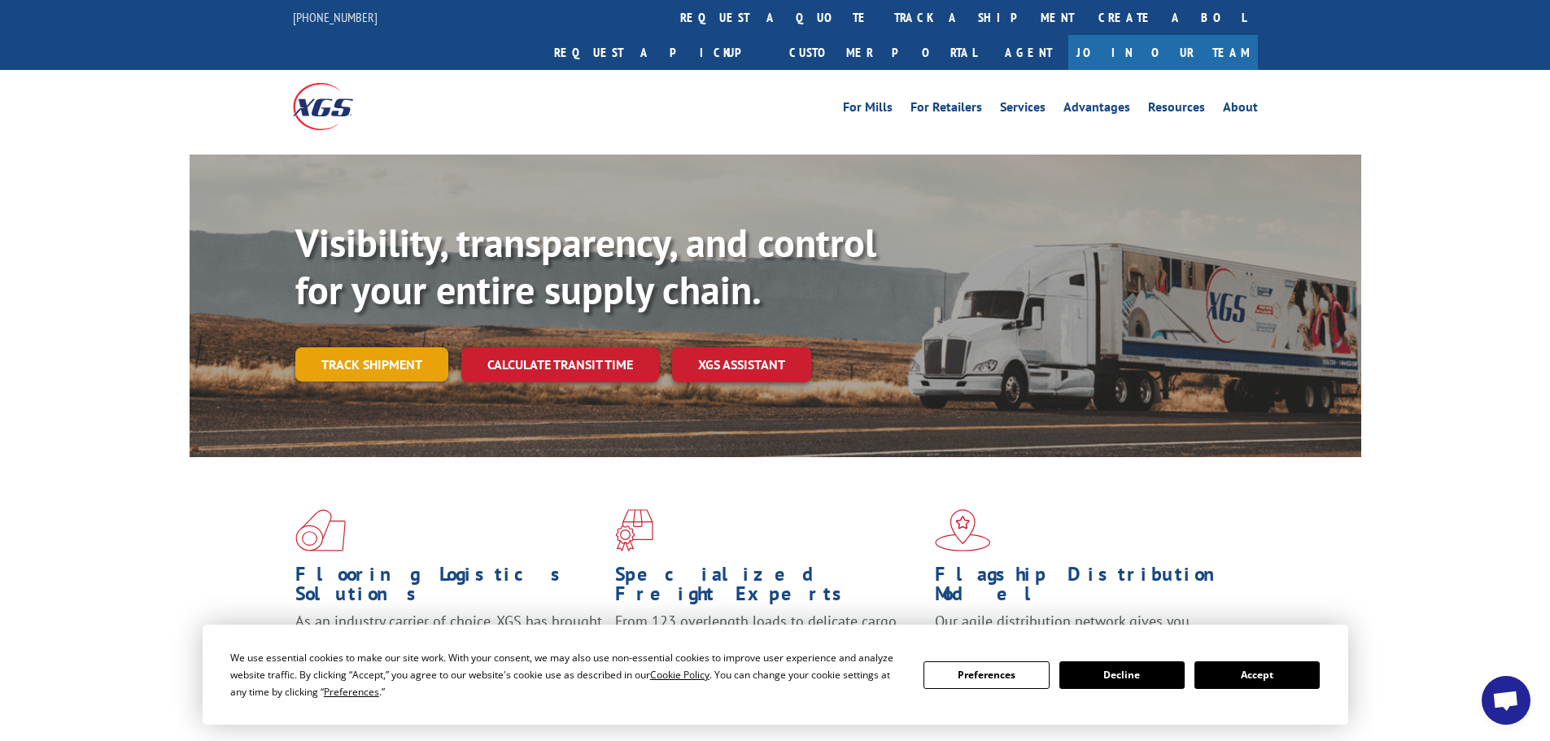 This screenshot has height=741, width=1550. Describe the element at coordinates (1240, 110) in the screenshot. I see `a: About` at that location.